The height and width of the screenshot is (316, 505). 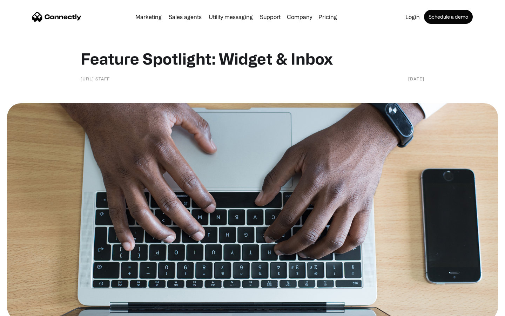 What do you see at coordinates (148, 17) in the screenshot?
I see `a: Marketing` at bounding box center [148, 17].